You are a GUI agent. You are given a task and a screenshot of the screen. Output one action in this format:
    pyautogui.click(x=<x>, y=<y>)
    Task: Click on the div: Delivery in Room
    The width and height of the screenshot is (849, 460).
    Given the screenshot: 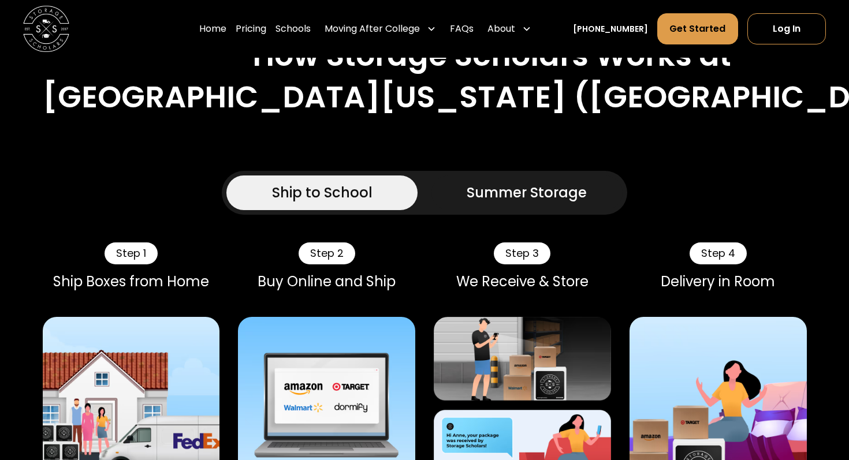 What is the action you would take?
    pyautogui.click(x=718, y=282)
    